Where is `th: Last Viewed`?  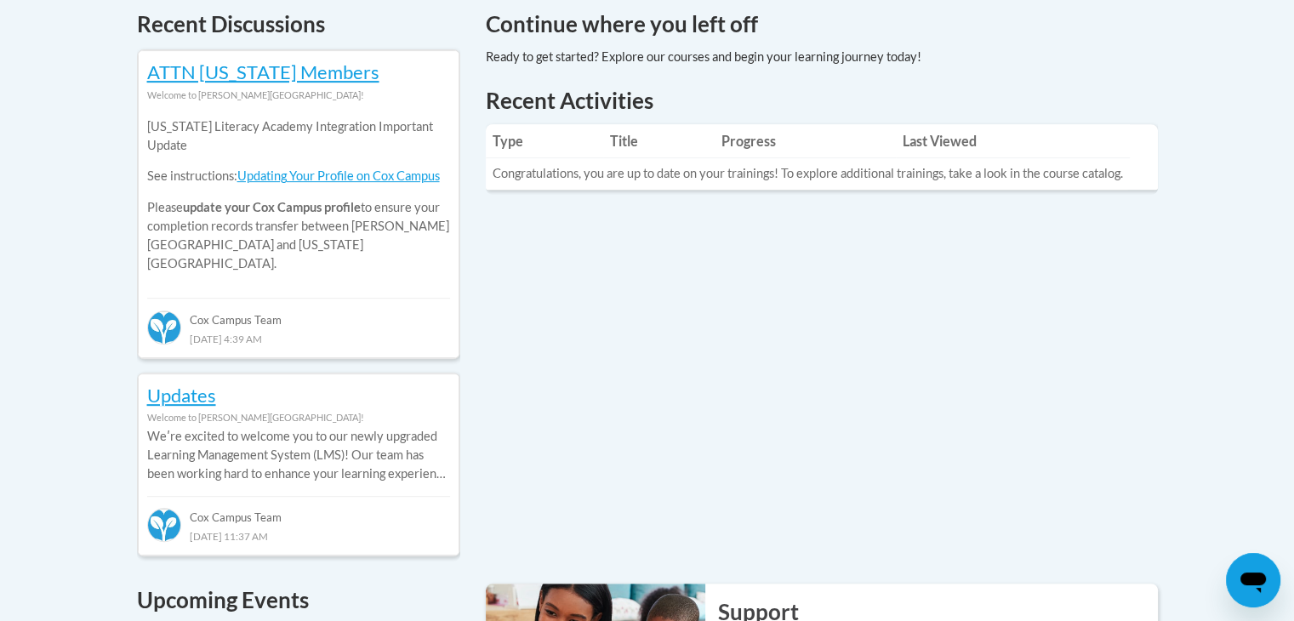
th: Last Viewed is located at coordinates (1013, 141).